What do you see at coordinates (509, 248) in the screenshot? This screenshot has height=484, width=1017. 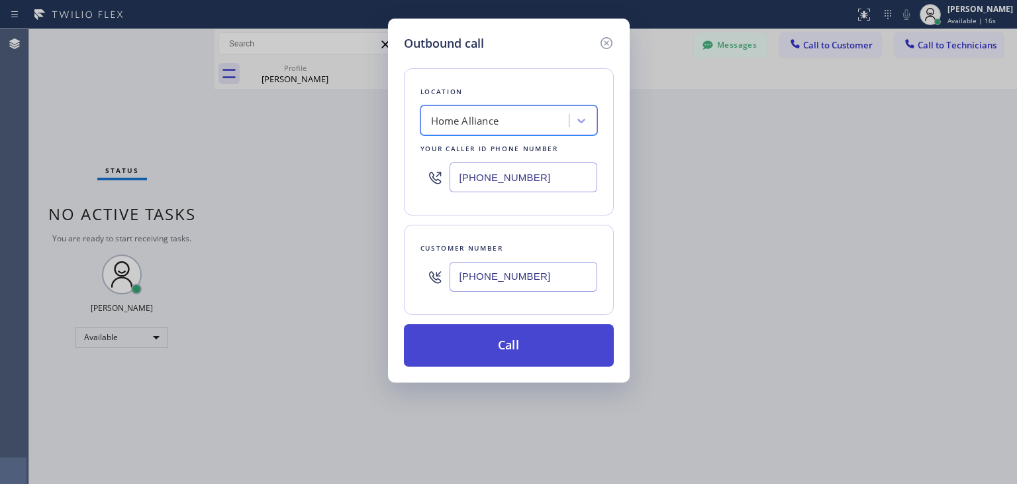 I see `div: Customer number` at bounding box center [509, 248].